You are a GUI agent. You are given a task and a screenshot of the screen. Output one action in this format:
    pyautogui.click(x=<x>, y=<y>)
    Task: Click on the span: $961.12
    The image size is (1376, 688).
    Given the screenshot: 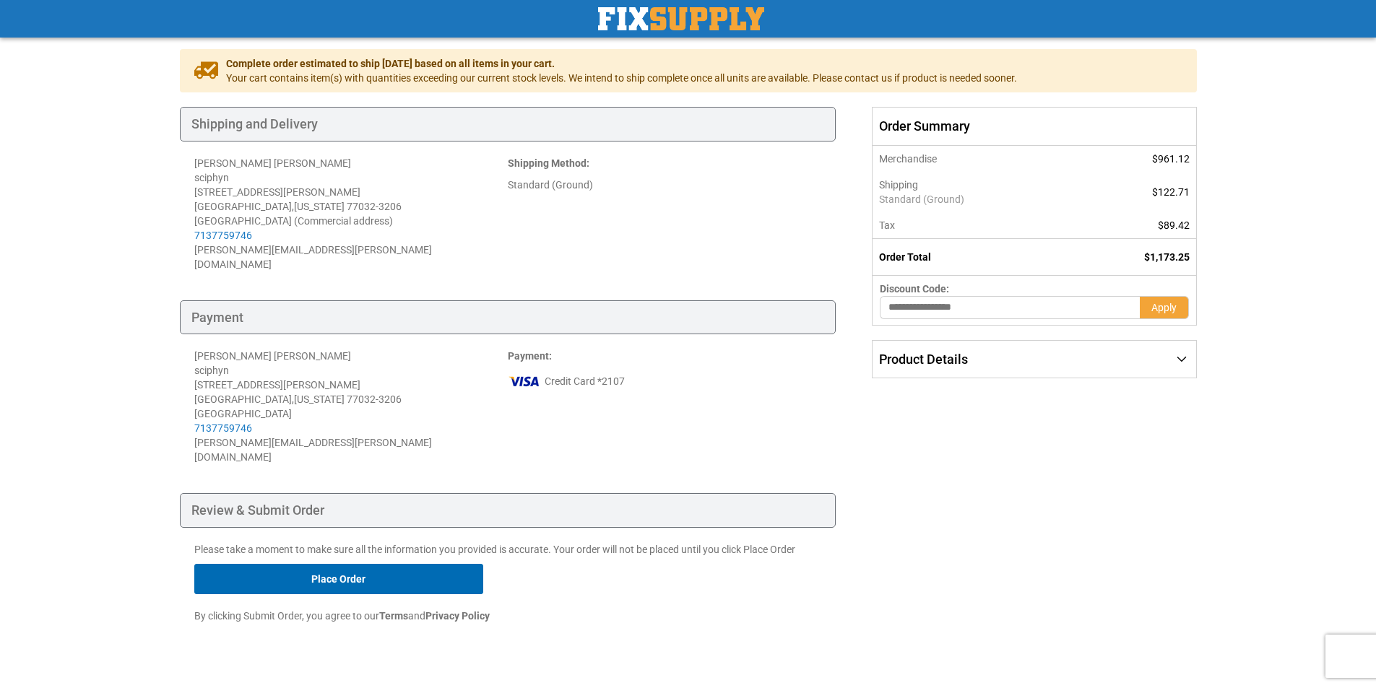 What is the action you would take?
    pyautogui.click(x=1171, y=159)
    